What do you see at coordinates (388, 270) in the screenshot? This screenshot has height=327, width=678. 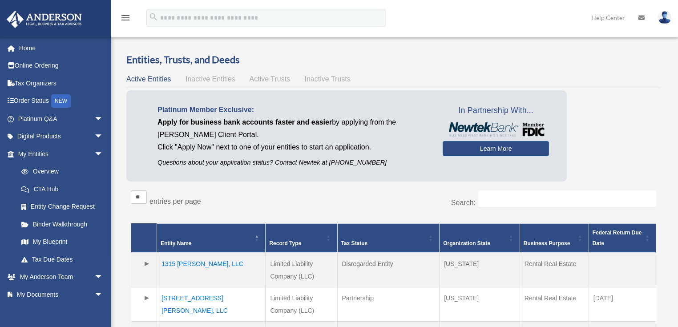 I see `td: Disregarded Entity` at bounding box center [388, 270].